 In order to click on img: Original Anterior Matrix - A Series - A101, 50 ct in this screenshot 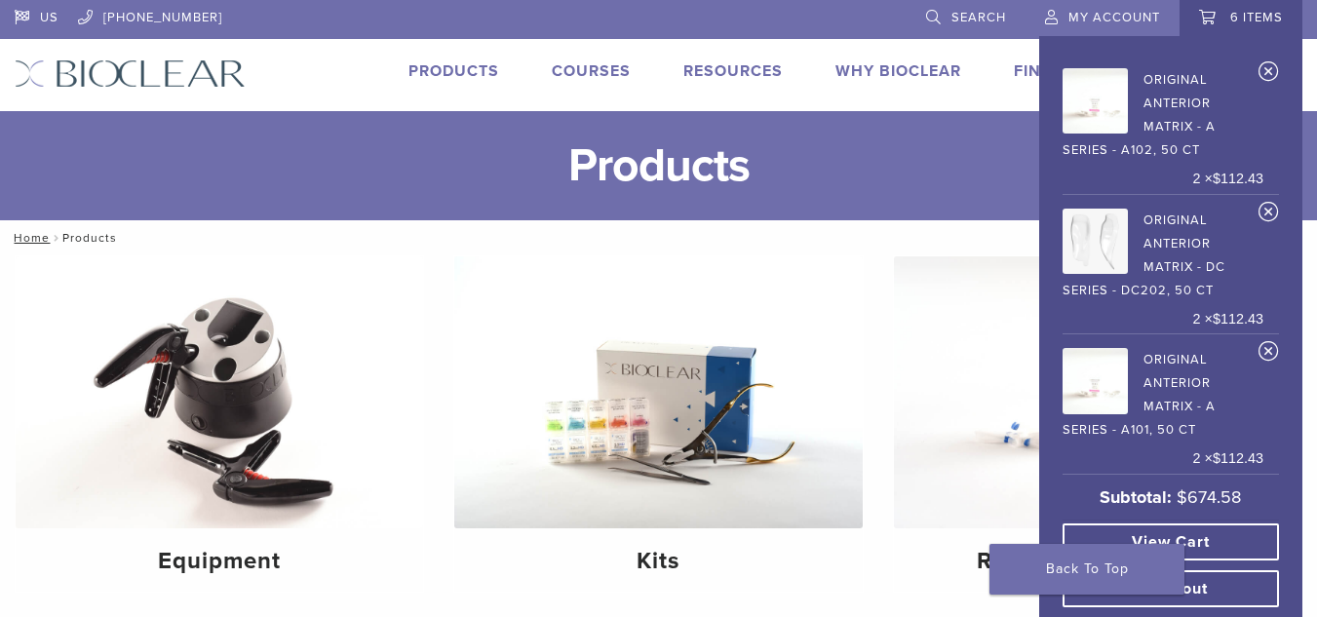, I will do `click(1095, 380)`.